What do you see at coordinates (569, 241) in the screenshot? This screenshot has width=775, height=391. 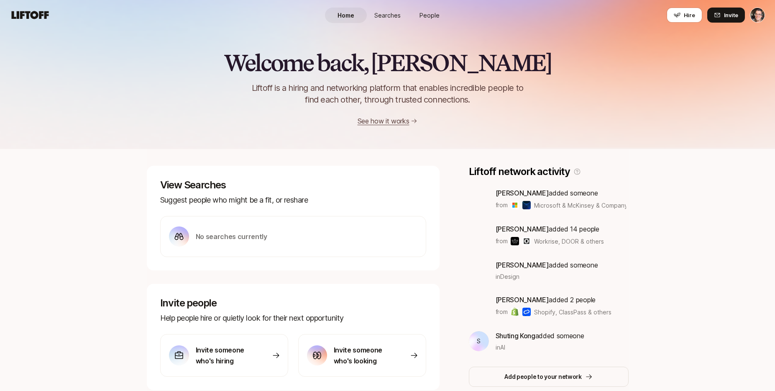 I see `span: Workrise, DOOR & others` at bounding box center [569, 241].